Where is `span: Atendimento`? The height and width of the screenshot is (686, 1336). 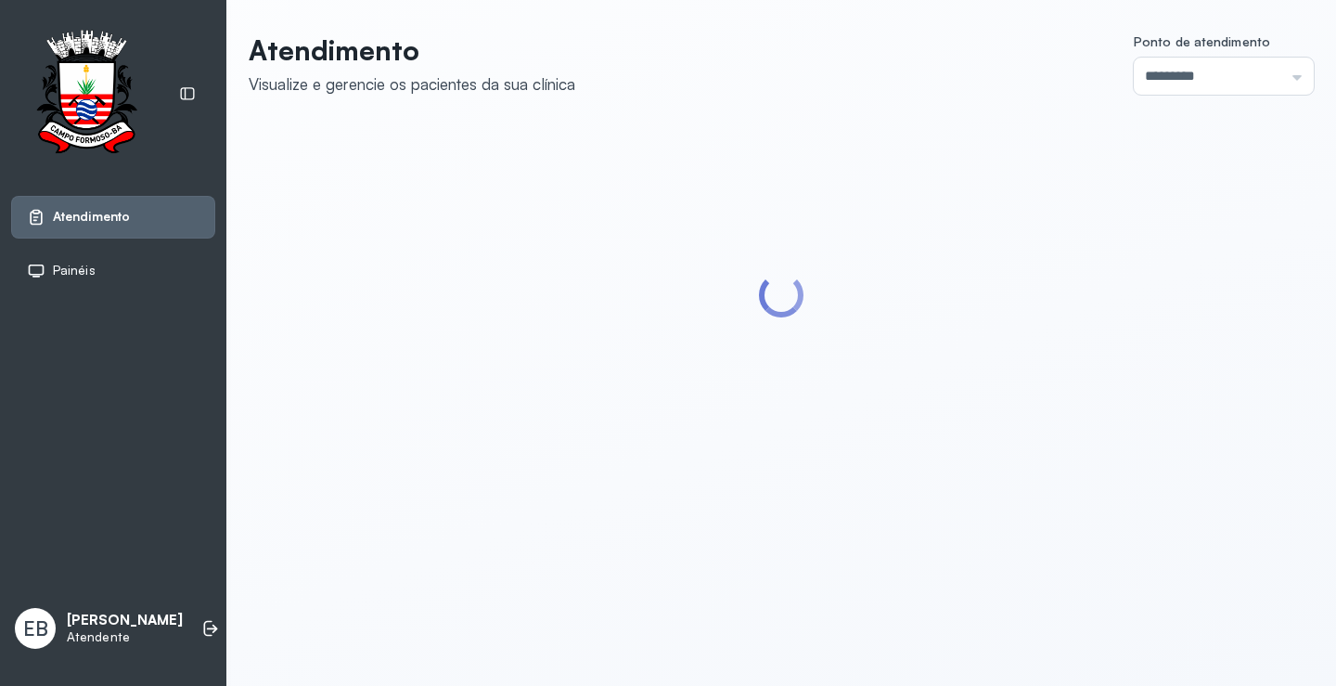 span: Atendimento is located at coordinates (91, 216).